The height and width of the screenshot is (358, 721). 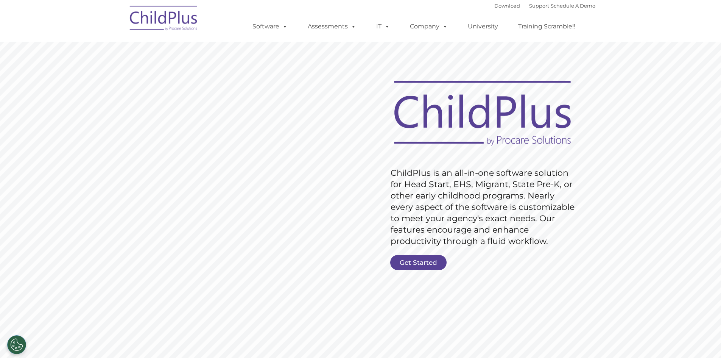 What do you see at coordinates (332, 27) in the screenshot?
I see `a: Assessments` at bounding box center [332, 27].